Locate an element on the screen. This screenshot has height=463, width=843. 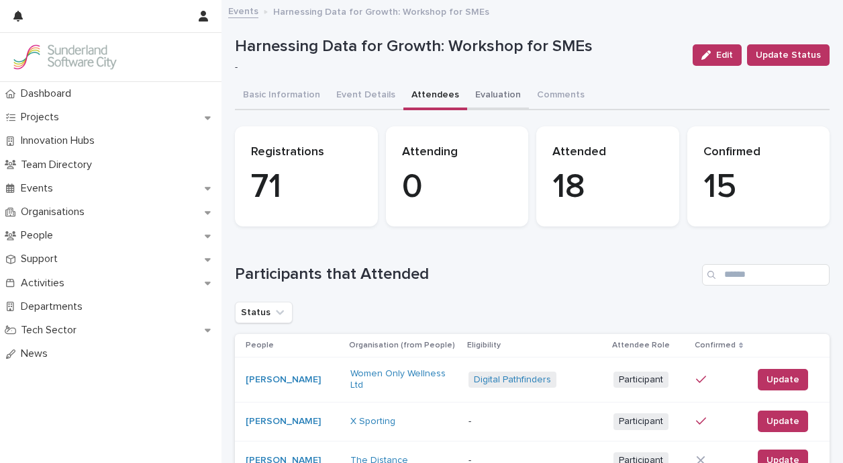
p: Support is located at coordinates (42, 258).